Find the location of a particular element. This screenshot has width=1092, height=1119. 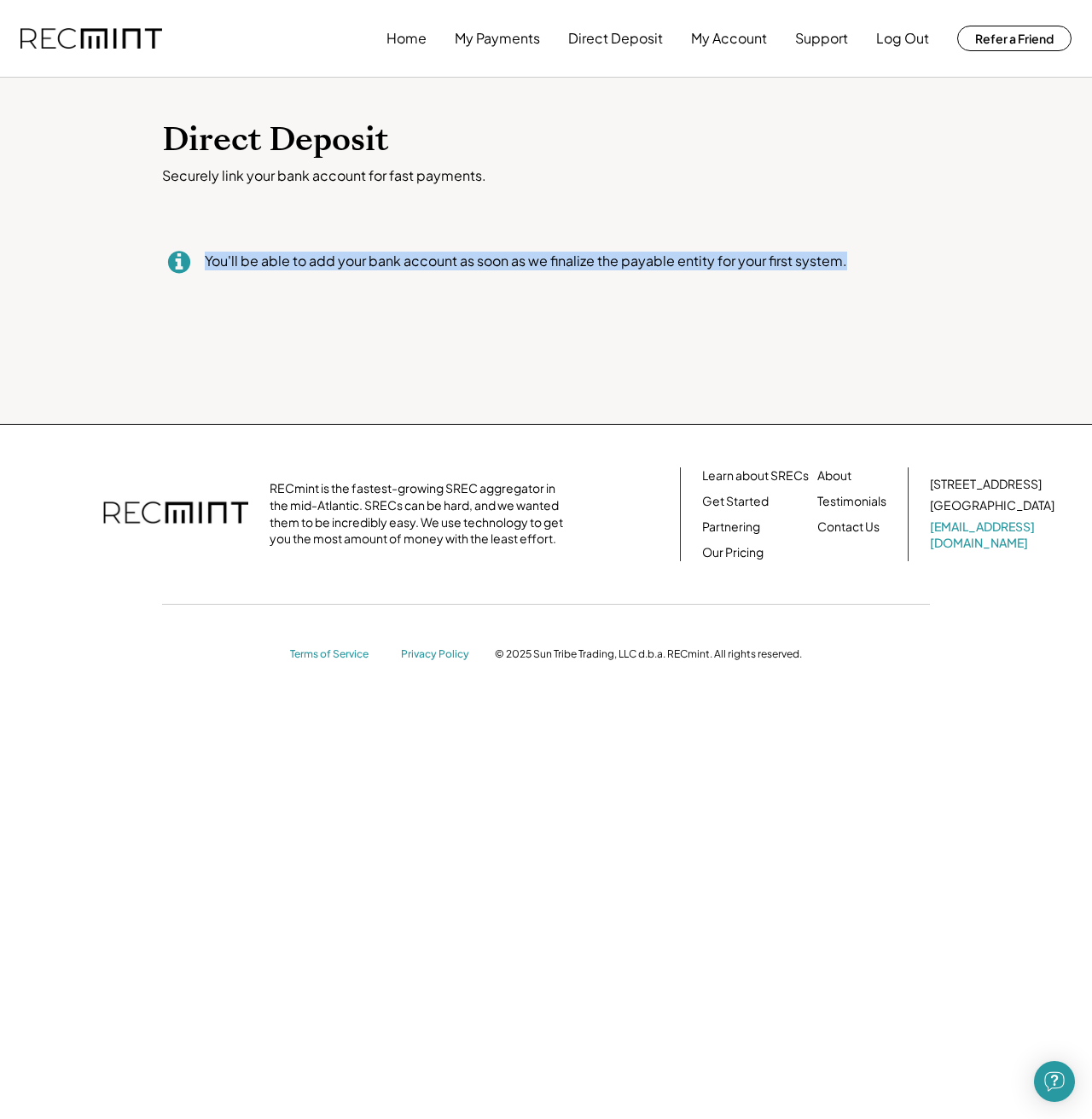

button: Direct Deposit is located at coordinates (615, 38).